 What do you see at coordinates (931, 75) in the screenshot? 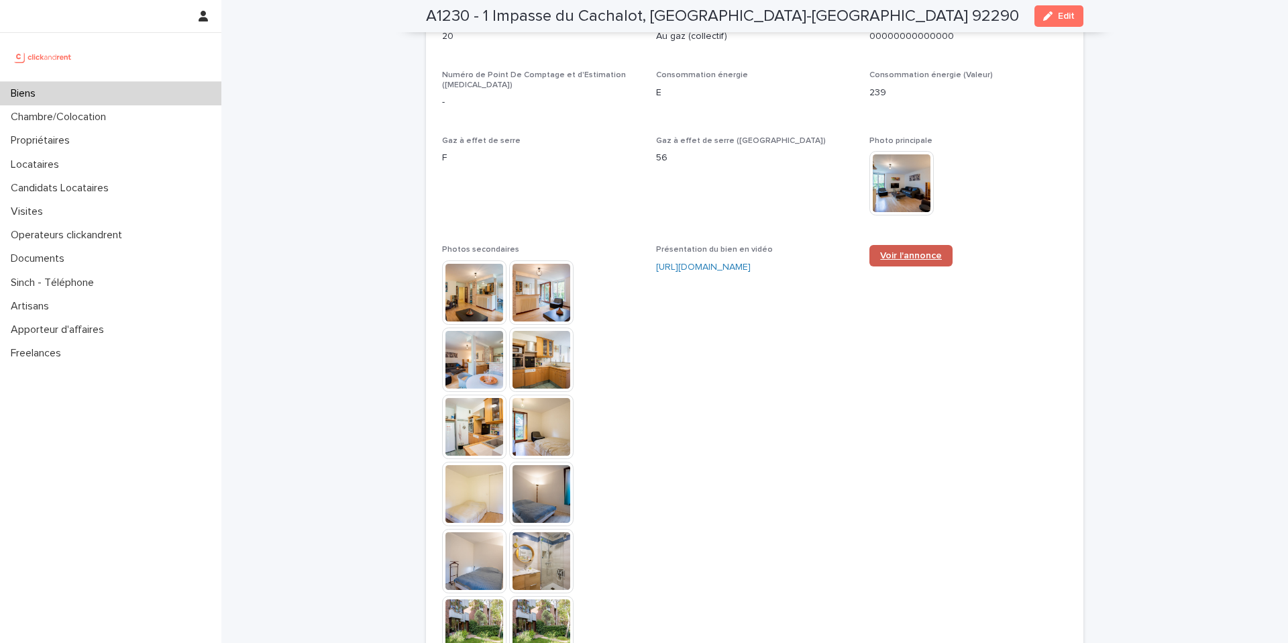
I see `span: Consommation énergie (Valeur)` at bounding box center [931, 75].